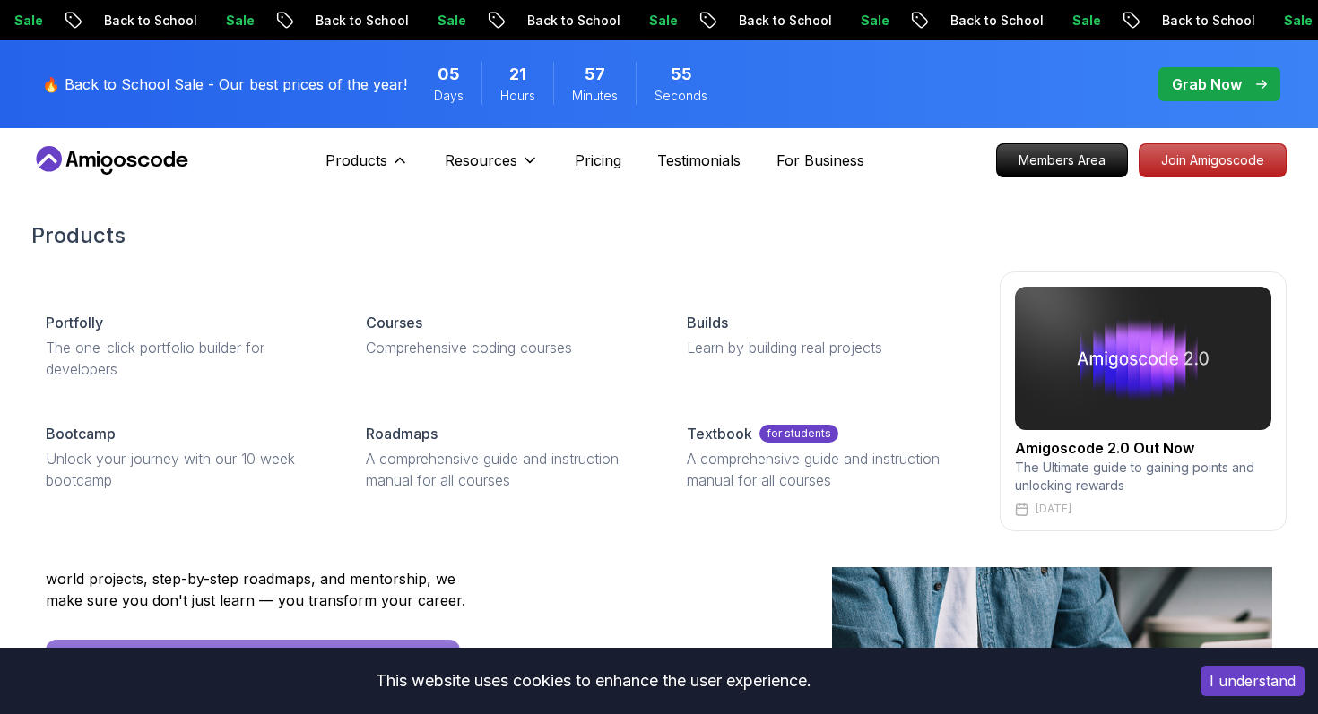 Image resolution: width=1318 pixels, height=714 pixels. Describe the element at coordinates (1212, 160) in the screenshot. I see `a: Join Amigoscode` at that location.